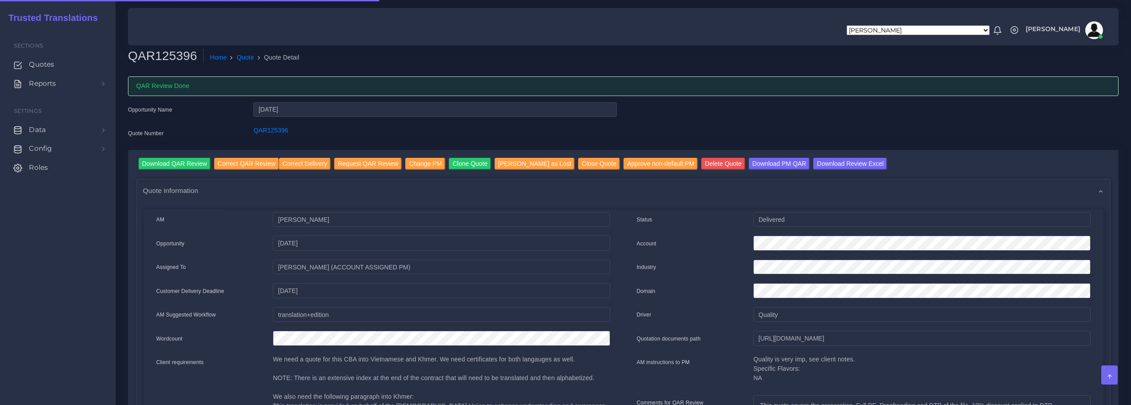 The width and height of the screenshot is (1131, 405). What do you see at coordinates (922, 369) in the screenshot?
I see `p: Quality is very imp, see client notes. Specific Flavors: NA` at bounding box center [922, 369].